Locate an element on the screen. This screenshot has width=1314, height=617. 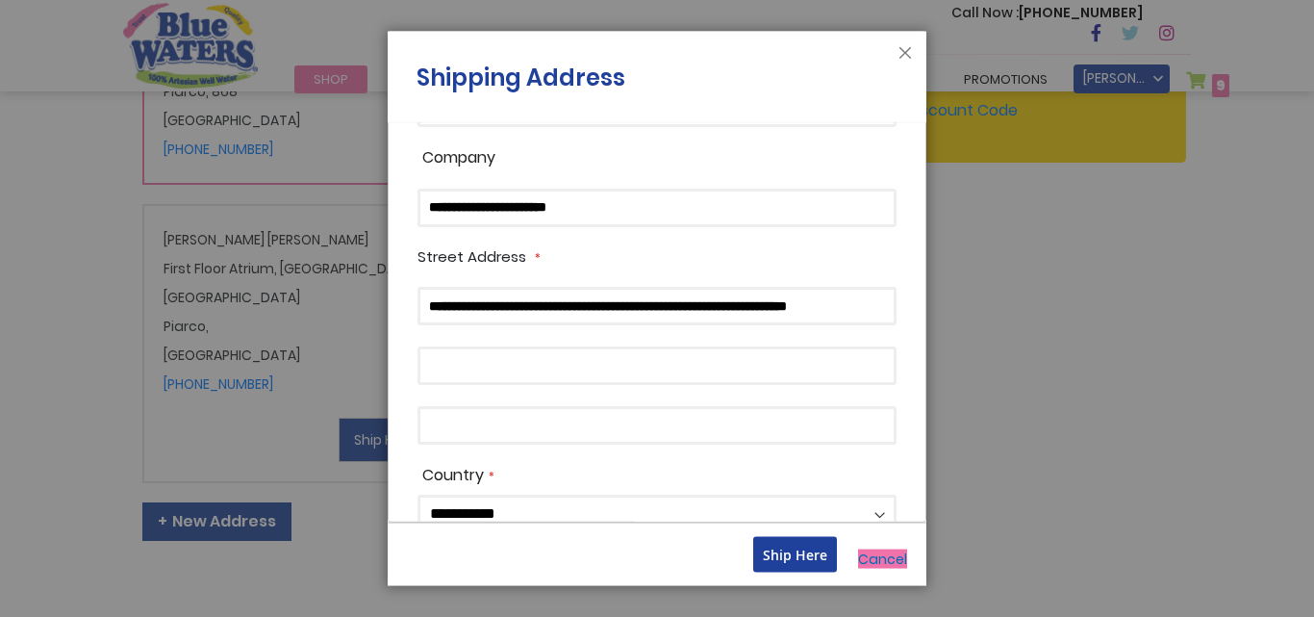
span: Ship Here is located at coordinates (794, 554).